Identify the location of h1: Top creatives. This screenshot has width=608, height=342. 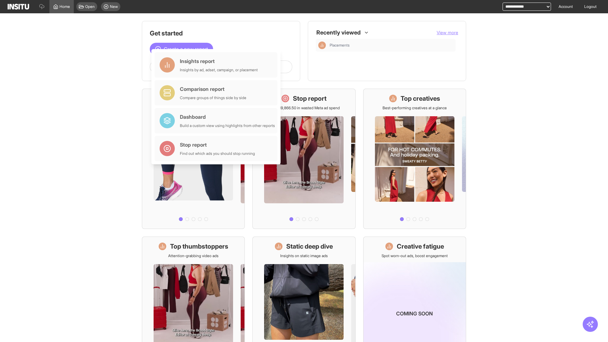
(420, 98).